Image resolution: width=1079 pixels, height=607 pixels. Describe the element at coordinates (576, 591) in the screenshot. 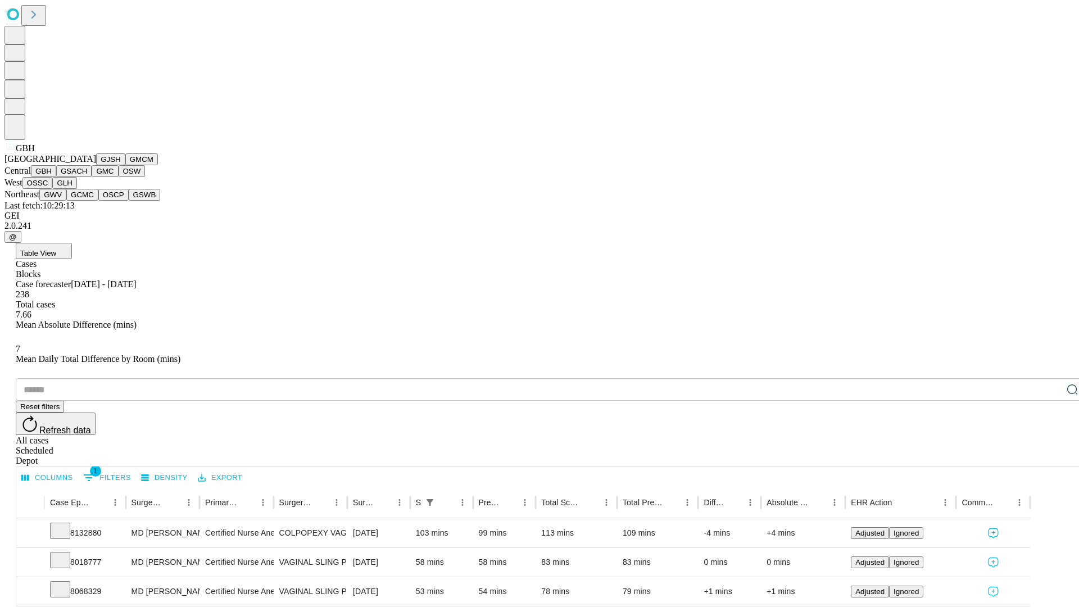

I see `div: 78 mins` at that location.